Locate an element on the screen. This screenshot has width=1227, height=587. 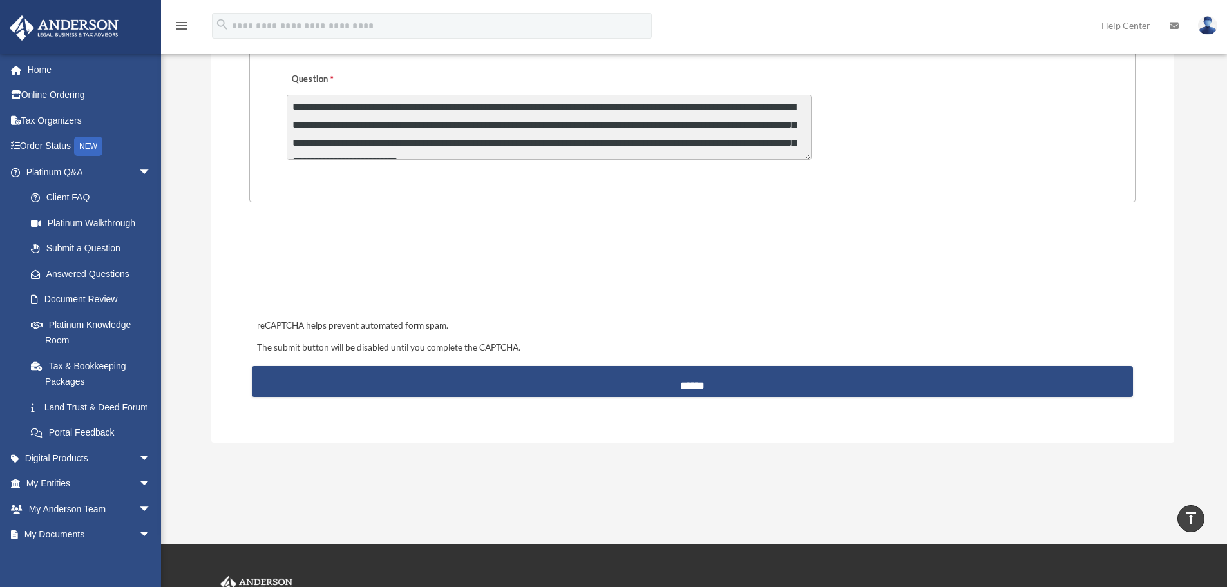
a: Submit a Question is located at coordinates (91, 249).